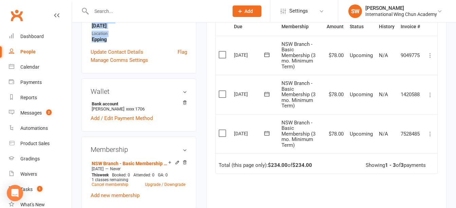 The height and width of the screenshot is (208, 456). What do you see at coordinates (35, 143) in the screenshot?
I see `div: Product Sales` at bounding box center [35, 143].